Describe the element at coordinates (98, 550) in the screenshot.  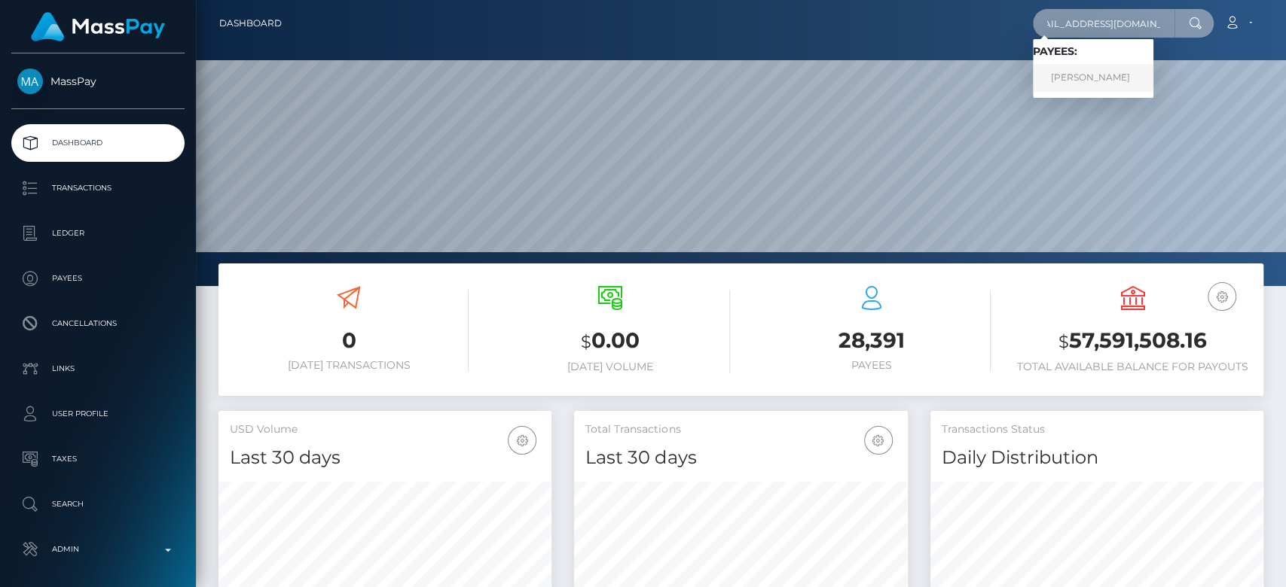
I see `a: Admin` at that location.